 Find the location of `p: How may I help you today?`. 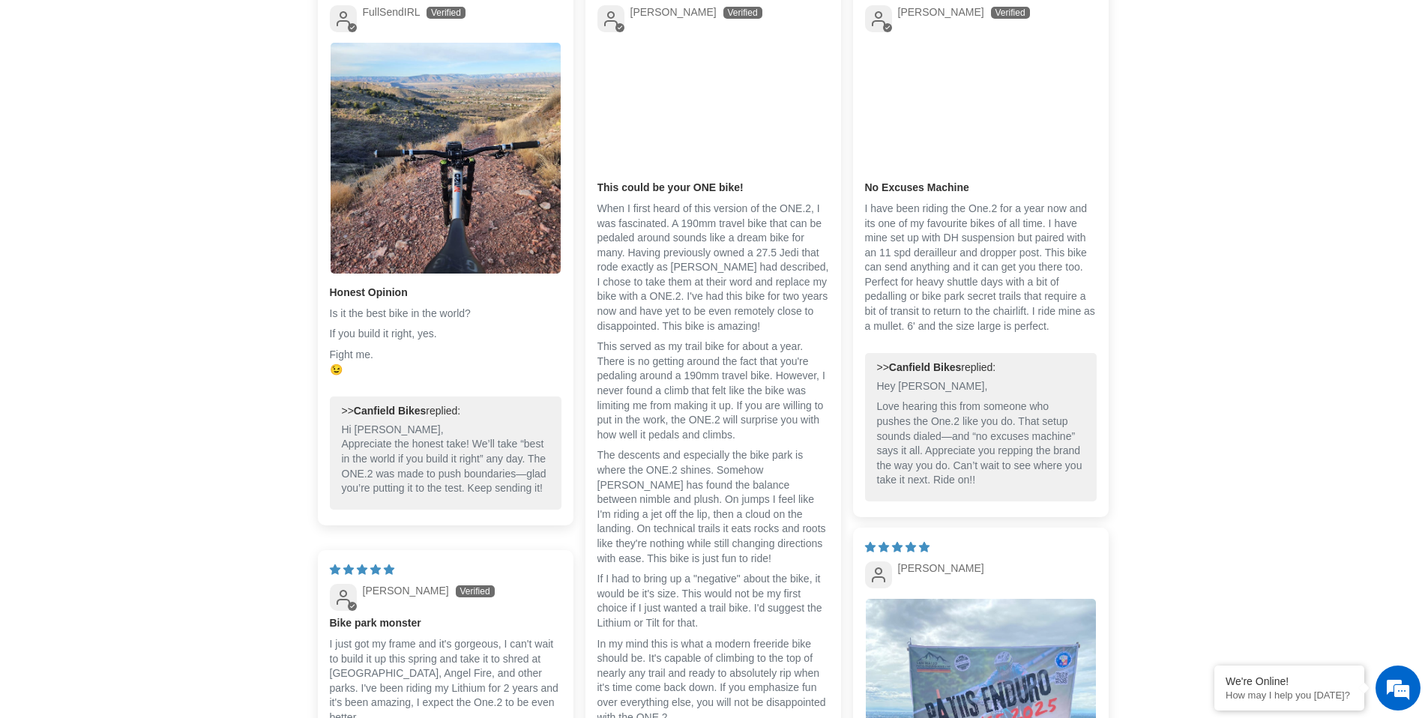

p: How may I help you today? is located at coordinates (1289, 695).